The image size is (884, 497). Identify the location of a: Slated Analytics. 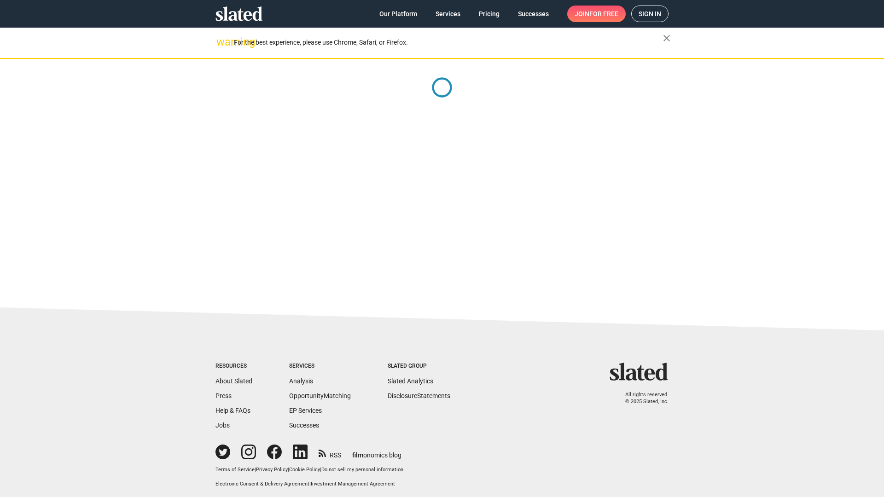
(410, 381).